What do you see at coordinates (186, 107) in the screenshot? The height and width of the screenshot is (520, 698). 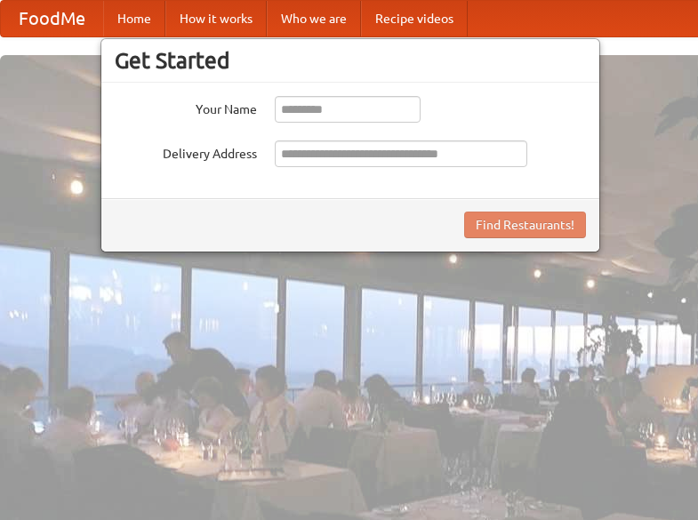 I see `label: Your Name` at bounding box center [186, 107].